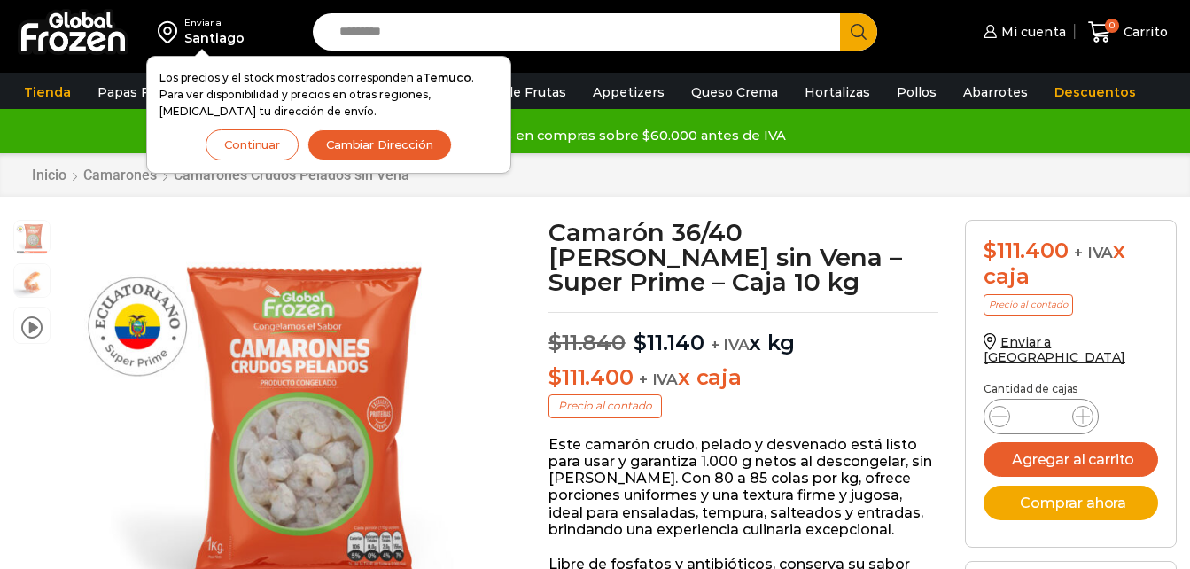 This screenshot has width=1190, height=569. What do you see at coordinates (1031, 32) in the screenshot?
I see `span: Mi cuenta` at bounding box center [1031, 32].